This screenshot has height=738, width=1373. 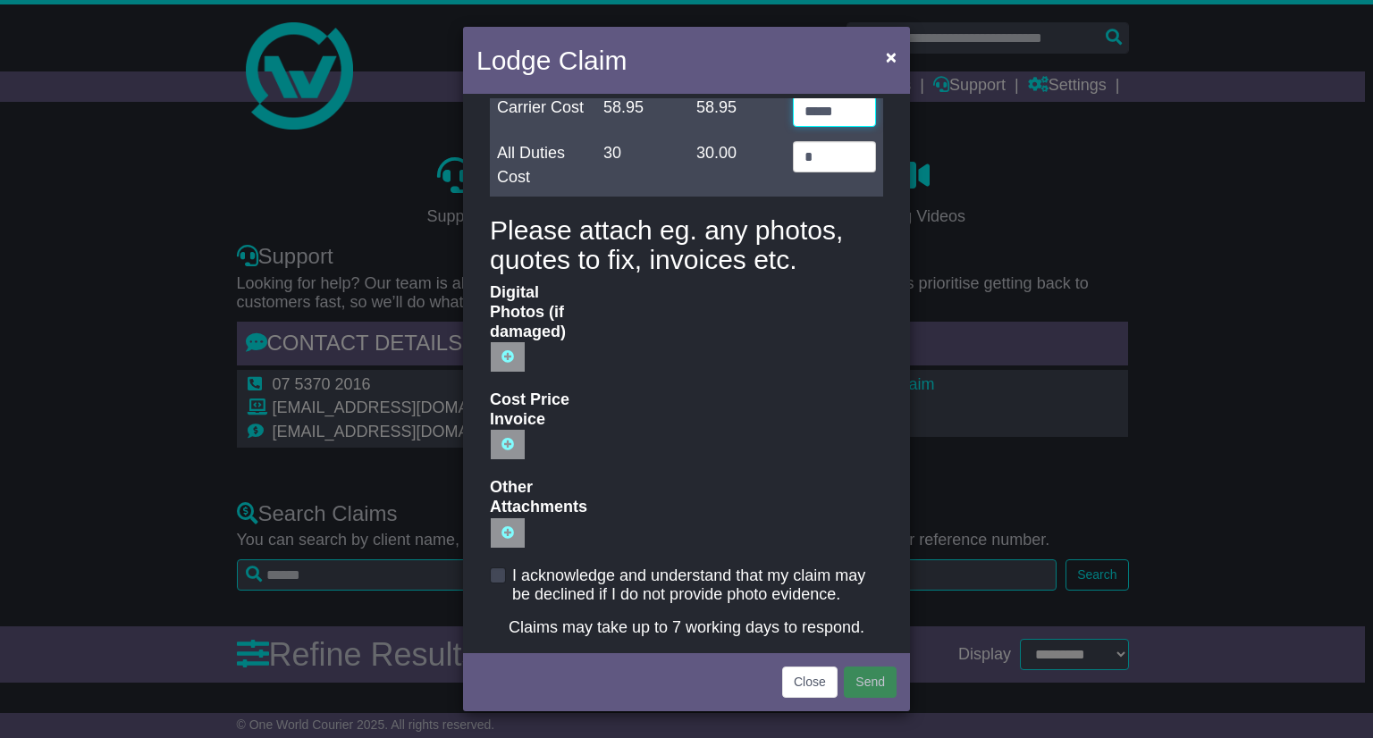 What do you see at coordinates (532, 328) in the screenshot?
I see `label: Digital Photos (if damaged)` at bounding box center [532, 328].